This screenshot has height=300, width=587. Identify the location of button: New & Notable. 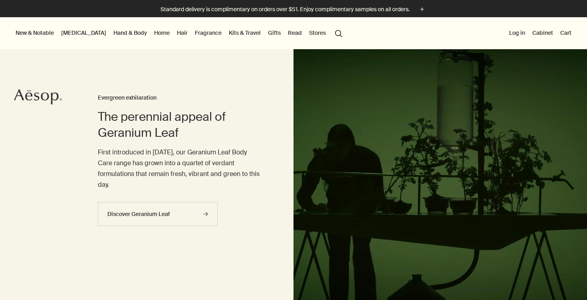
(35, 33).